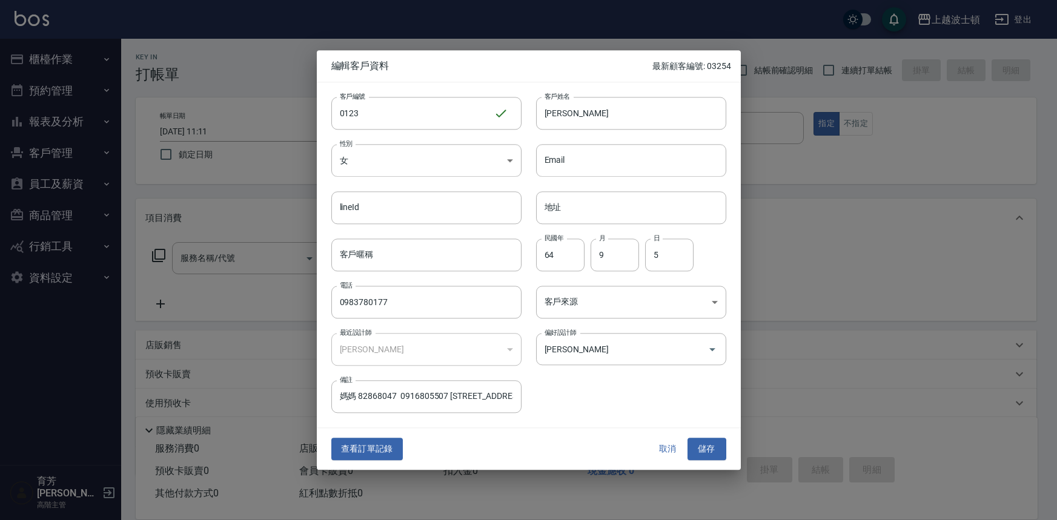 This screenshot has width=1057, height=520. I want to click on label: 最近設計師, so click(355, 332).